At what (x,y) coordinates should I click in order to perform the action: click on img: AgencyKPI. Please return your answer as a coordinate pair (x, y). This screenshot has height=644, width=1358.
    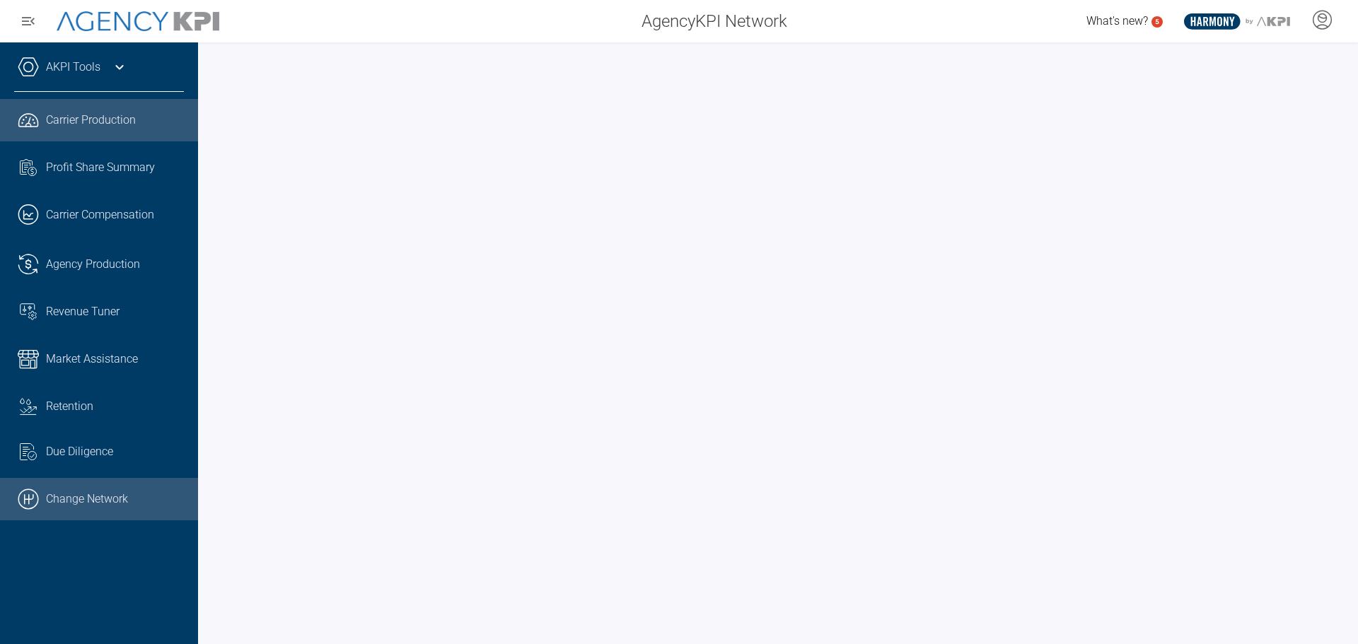
    Looking at the image, I should click on (138, 21).